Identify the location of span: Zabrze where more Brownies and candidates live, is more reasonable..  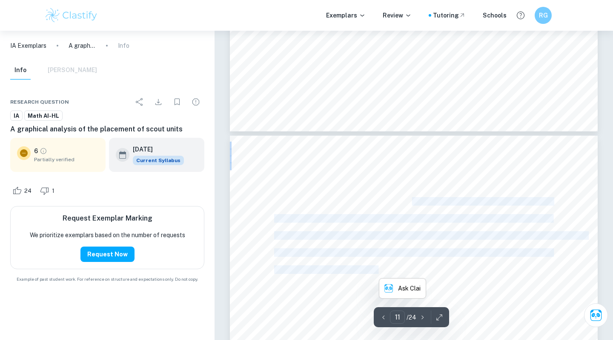
(378, 58).